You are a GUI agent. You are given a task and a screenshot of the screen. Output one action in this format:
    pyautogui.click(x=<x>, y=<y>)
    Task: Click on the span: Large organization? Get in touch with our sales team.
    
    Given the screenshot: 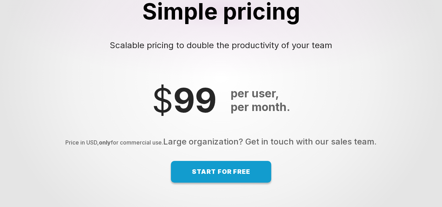 What is the action you would take?
    pyautogui.click(x=270, y=141)
    